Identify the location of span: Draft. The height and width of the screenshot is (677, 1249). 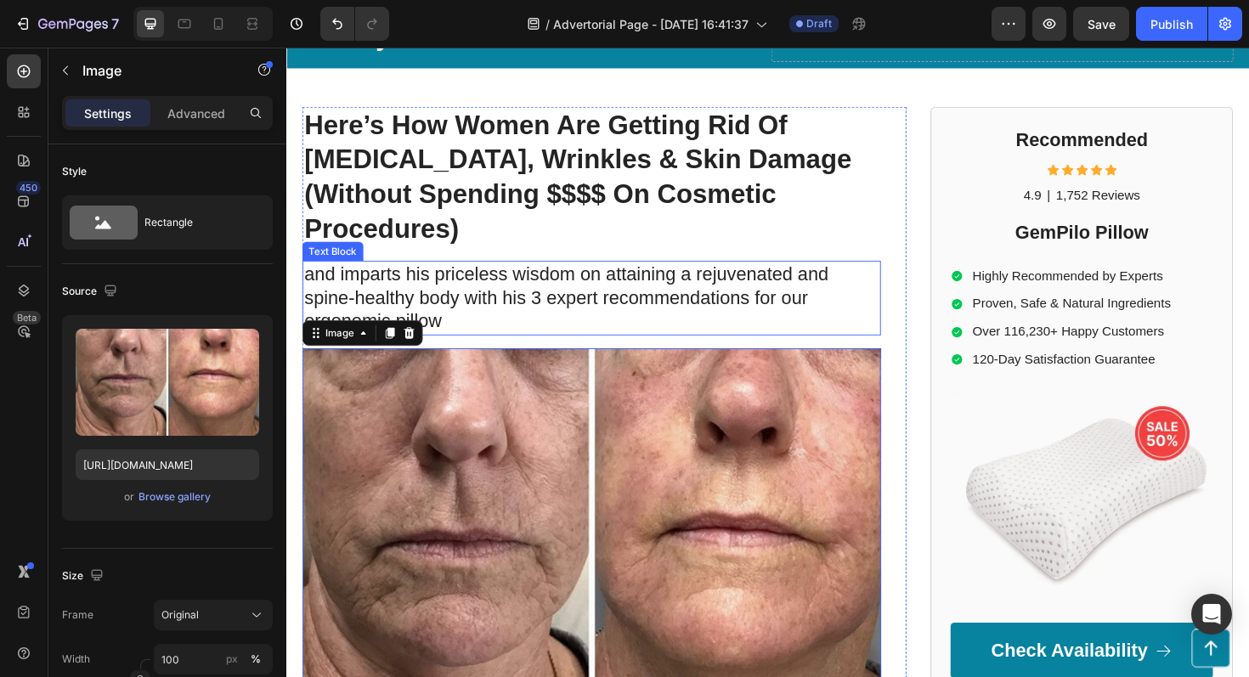
(819, 24).